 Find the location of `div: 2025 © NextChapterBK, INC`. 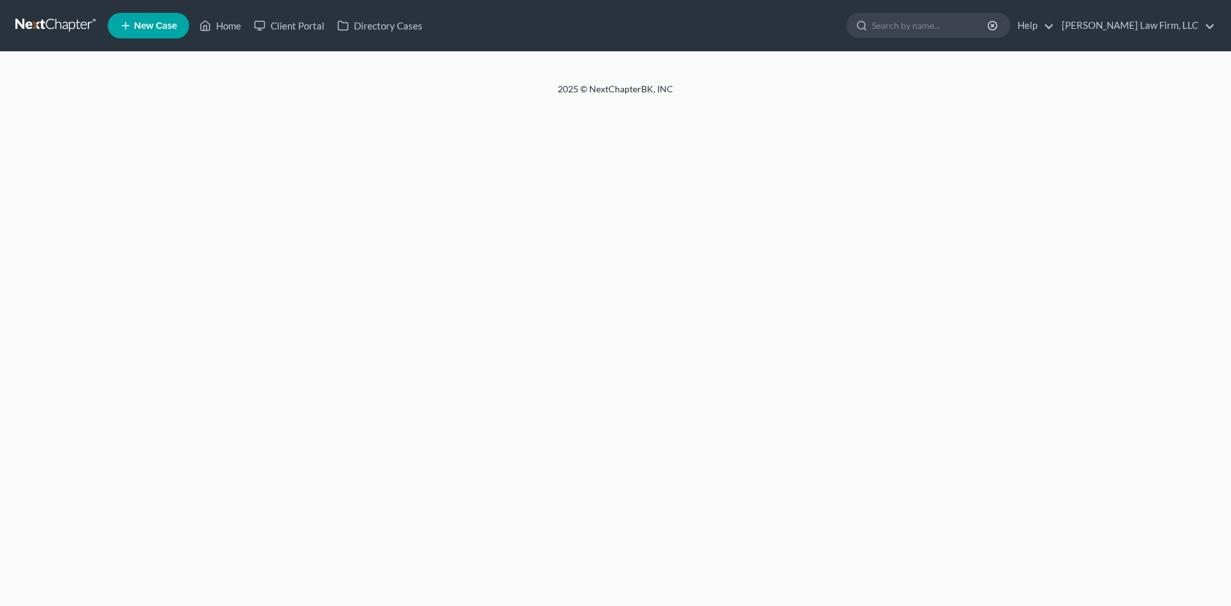

div: 2025 © NextChapterBK, INC is located at coordinates (616, 94).